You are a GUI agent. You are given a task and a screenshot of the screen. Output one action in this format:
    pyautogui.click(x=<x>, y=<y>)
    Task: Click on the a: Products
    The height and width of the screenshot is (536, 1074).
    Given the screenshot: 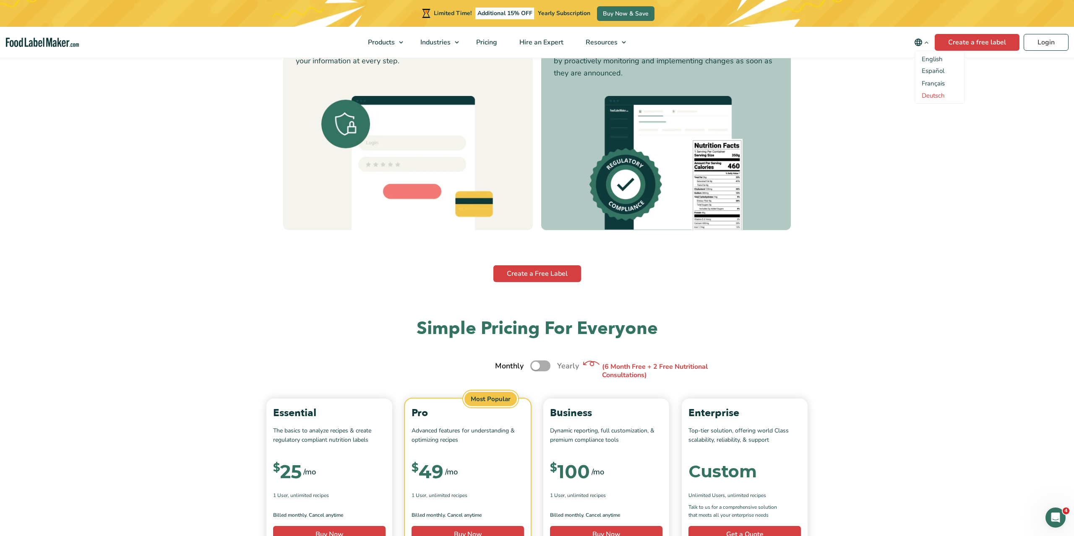 What is the action you would take?
    pyautogui.click(x=382, y=42)
    